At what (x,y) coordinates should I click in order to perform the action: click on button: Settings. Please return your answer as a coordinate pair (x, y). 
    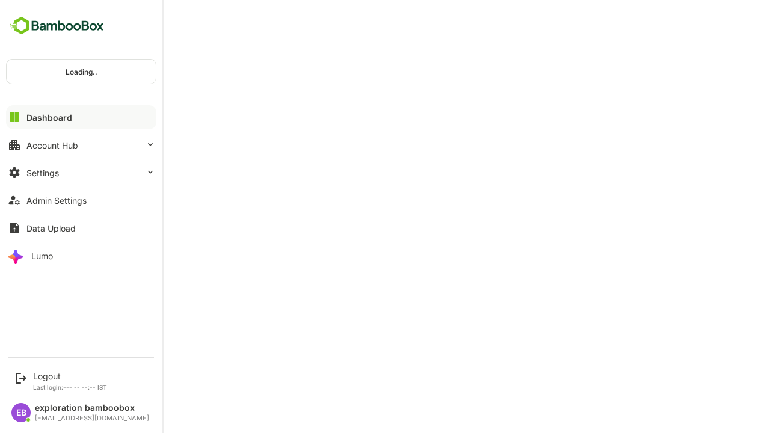
    Looking at the image, I should click on (81, 173).